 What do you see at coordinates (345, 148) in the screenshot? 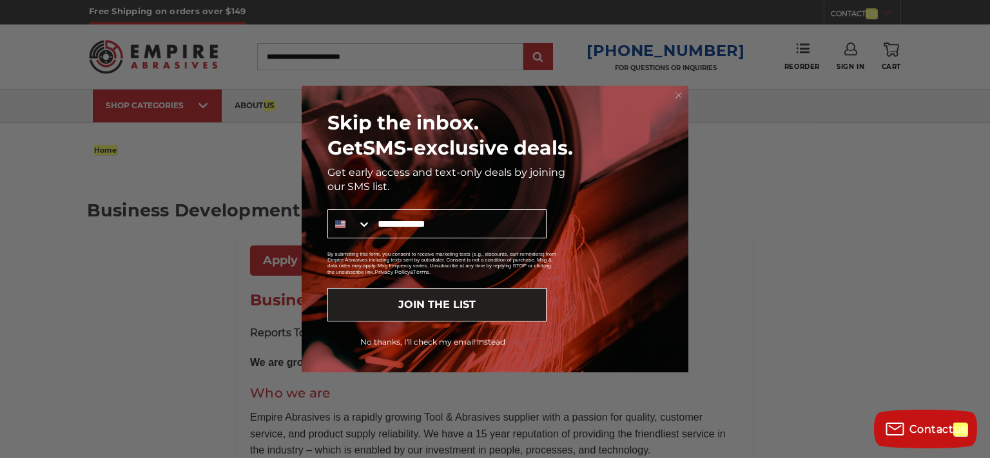
I see `span: Get` at bounding box center [345, 148].